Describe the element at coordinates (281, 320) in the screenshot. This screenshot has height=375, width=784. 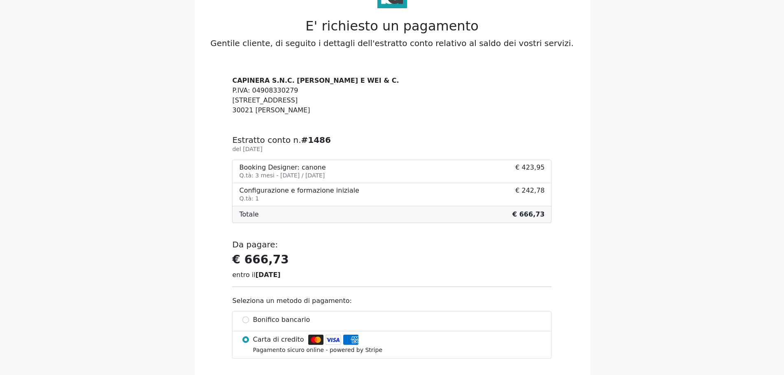
I see `span: Bonifico bancario` at that location.